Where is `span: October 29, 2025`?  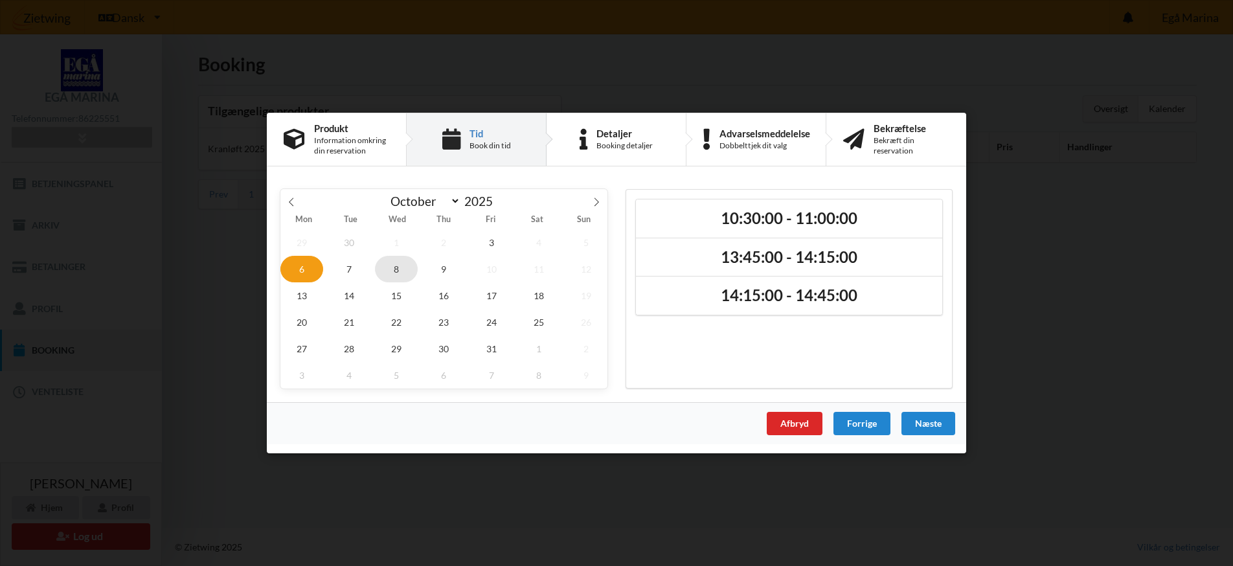
span: October 29, 2025 is located at coordinates (396, 349).